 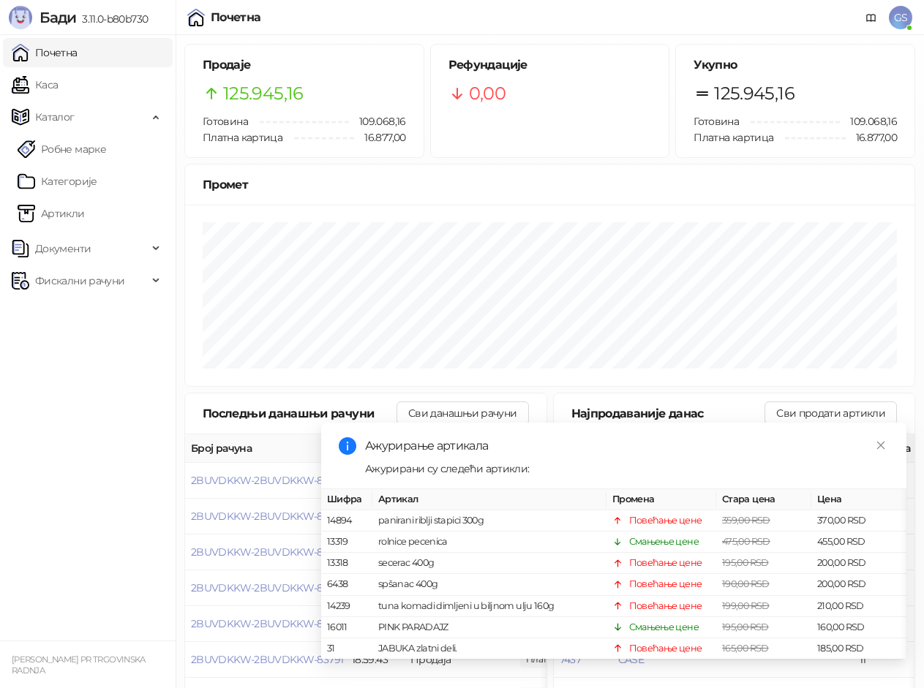 What do you see at coordinates (489, 606) in the screenshot?
I see `td: tuna komadi dimljeni u biljnom ulju 160g` at bounding box center [489, 606].